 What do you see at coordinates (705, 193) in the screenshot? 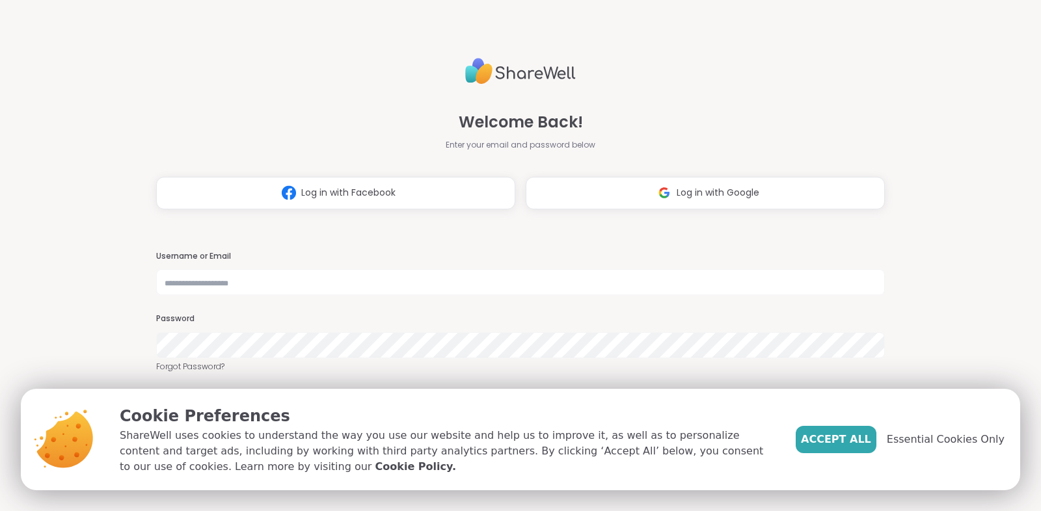
I see `button: Log in with Google` at bounding box center [705, 193].